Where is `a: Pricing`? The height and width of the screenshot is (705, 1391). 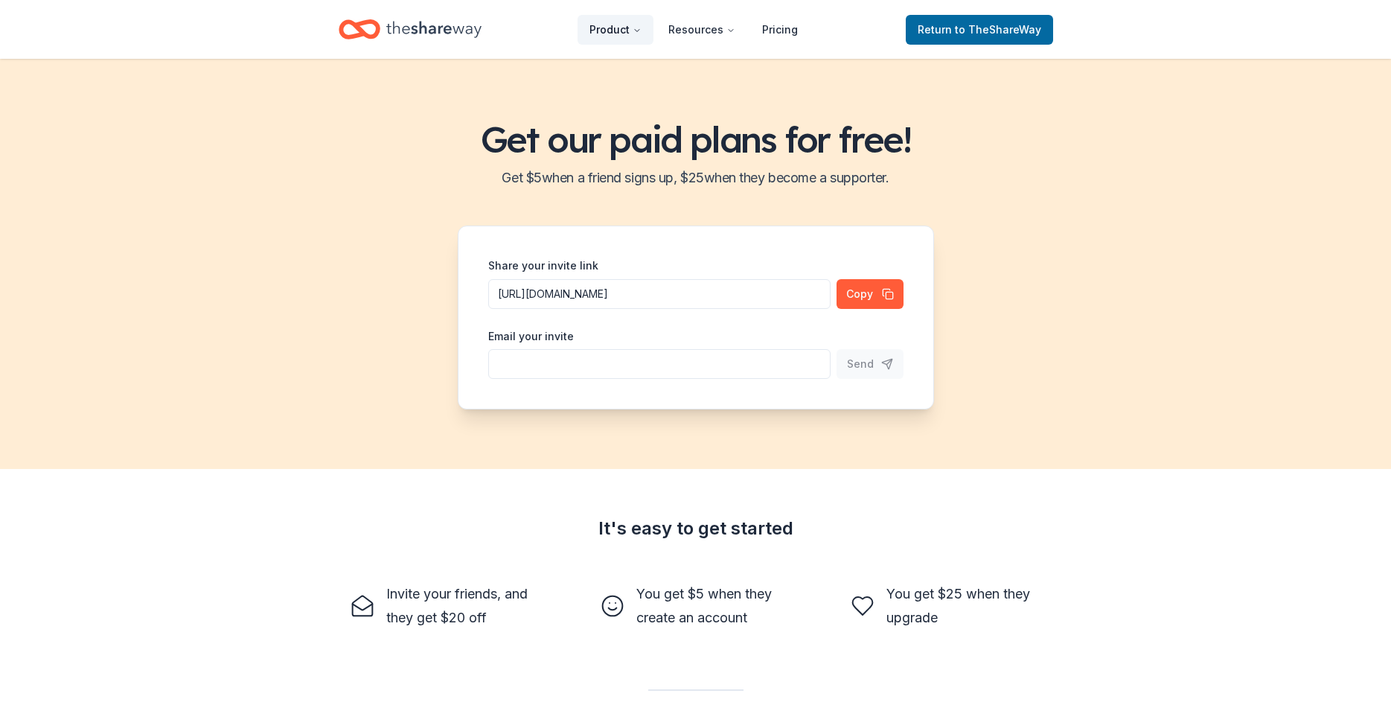
a: Pricing is located at coordinates (780, 30).